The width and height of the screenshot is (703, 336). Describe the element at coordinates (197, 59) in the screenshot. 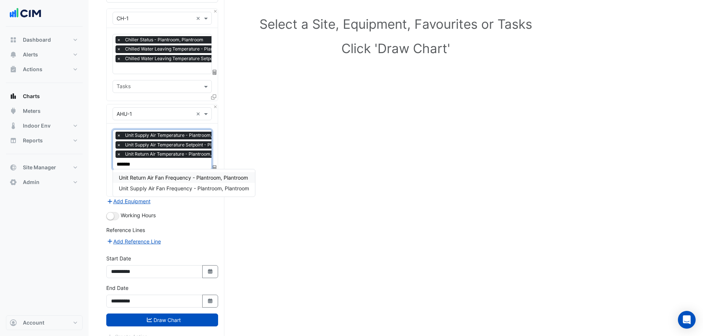

I see `span: Chilled Water Leaving Temperature Setpoint - Plantroom, Plantroom` at that location.